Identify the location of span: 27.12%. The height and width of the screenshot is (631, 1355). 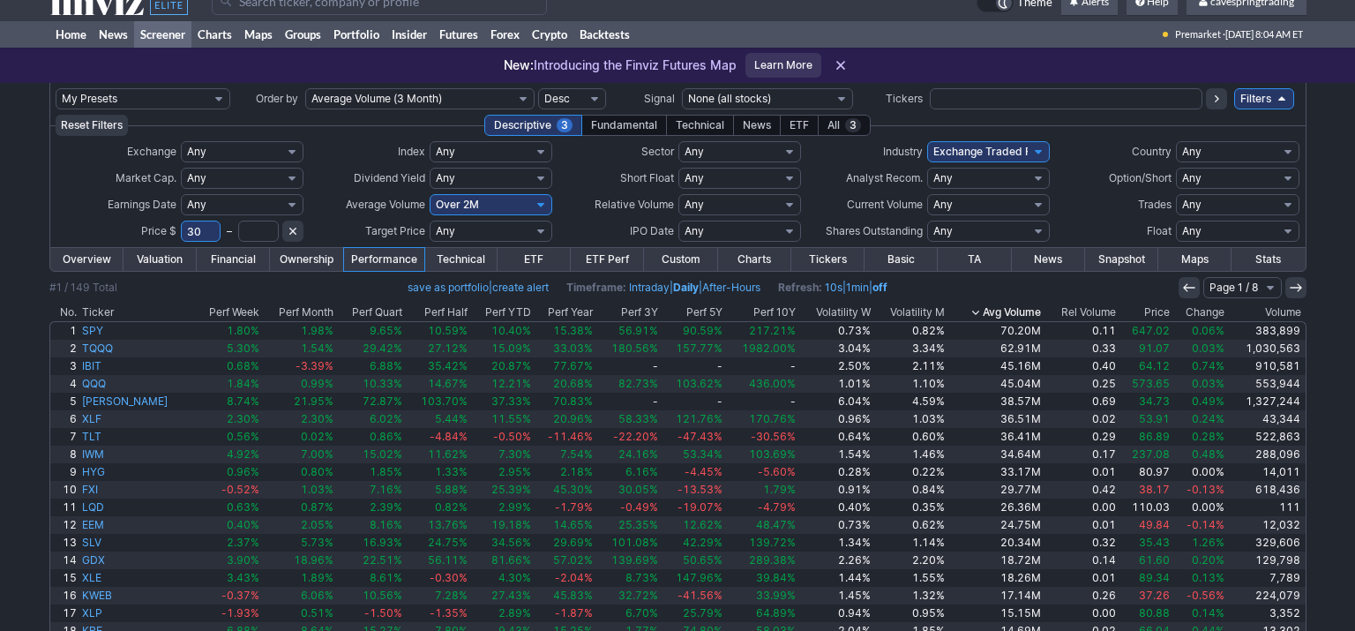
(447, 347).